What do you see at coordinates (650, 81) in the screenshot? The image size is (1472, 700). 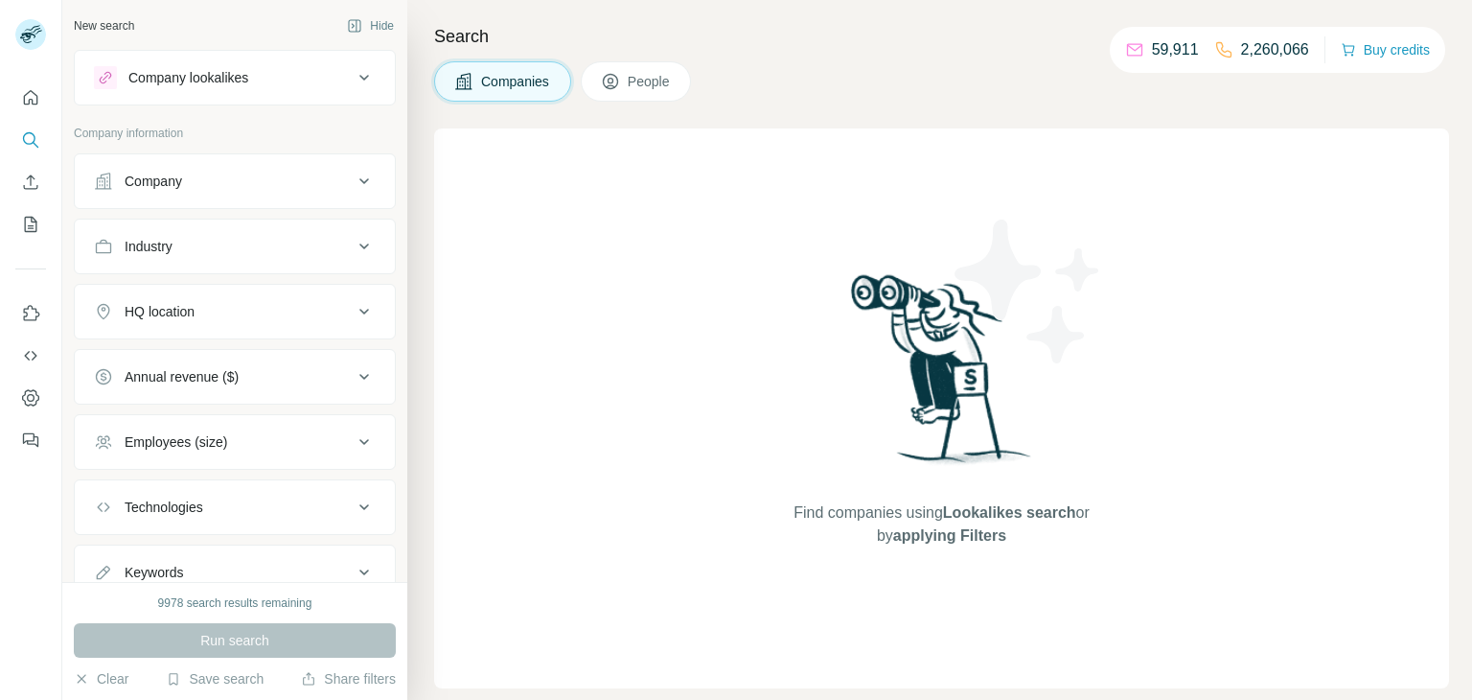 I see `span: People` at bounding box center [650, 81].